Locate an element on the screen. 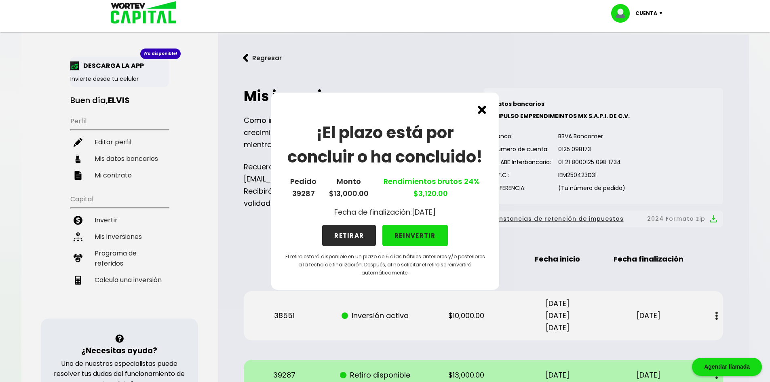 The height and width of the screenshot is (382, 770). img: profile-image is located at coordinates (623, 13).